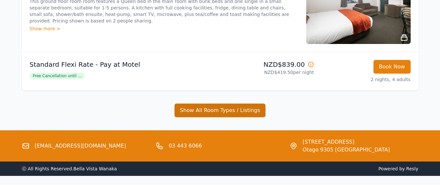 The image size is (440, 185). What do you see at coordinates (220, 111) in the screenshot?
I see `button: Show All Room Types / Listings` at bounding box center [220, 111].